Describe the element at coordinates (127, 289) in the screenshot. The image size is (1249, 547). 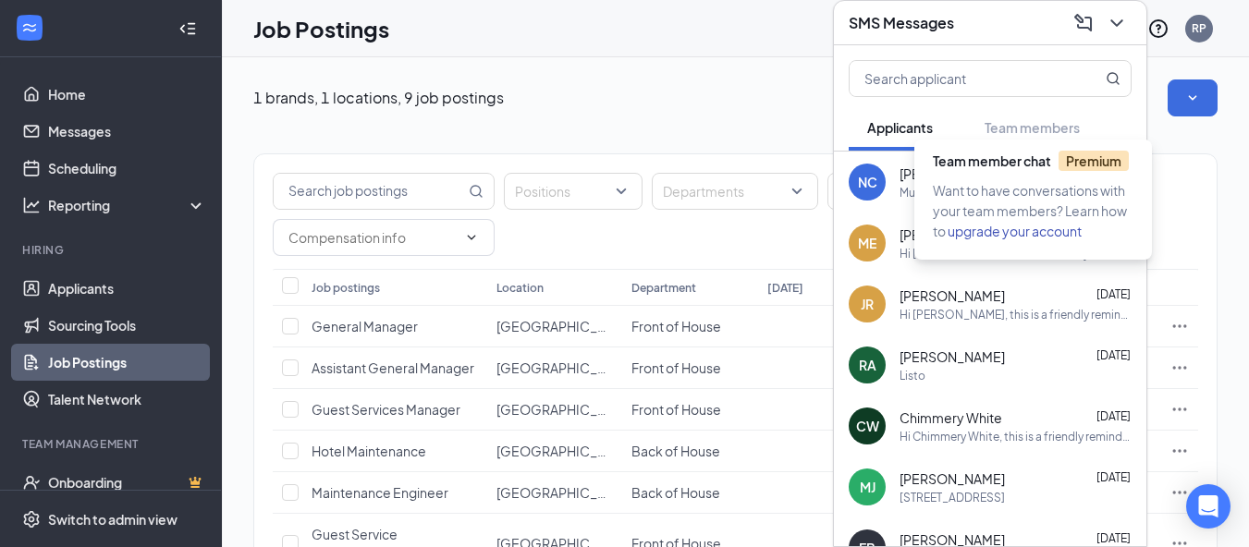
I see `a: Applicants` at that location.